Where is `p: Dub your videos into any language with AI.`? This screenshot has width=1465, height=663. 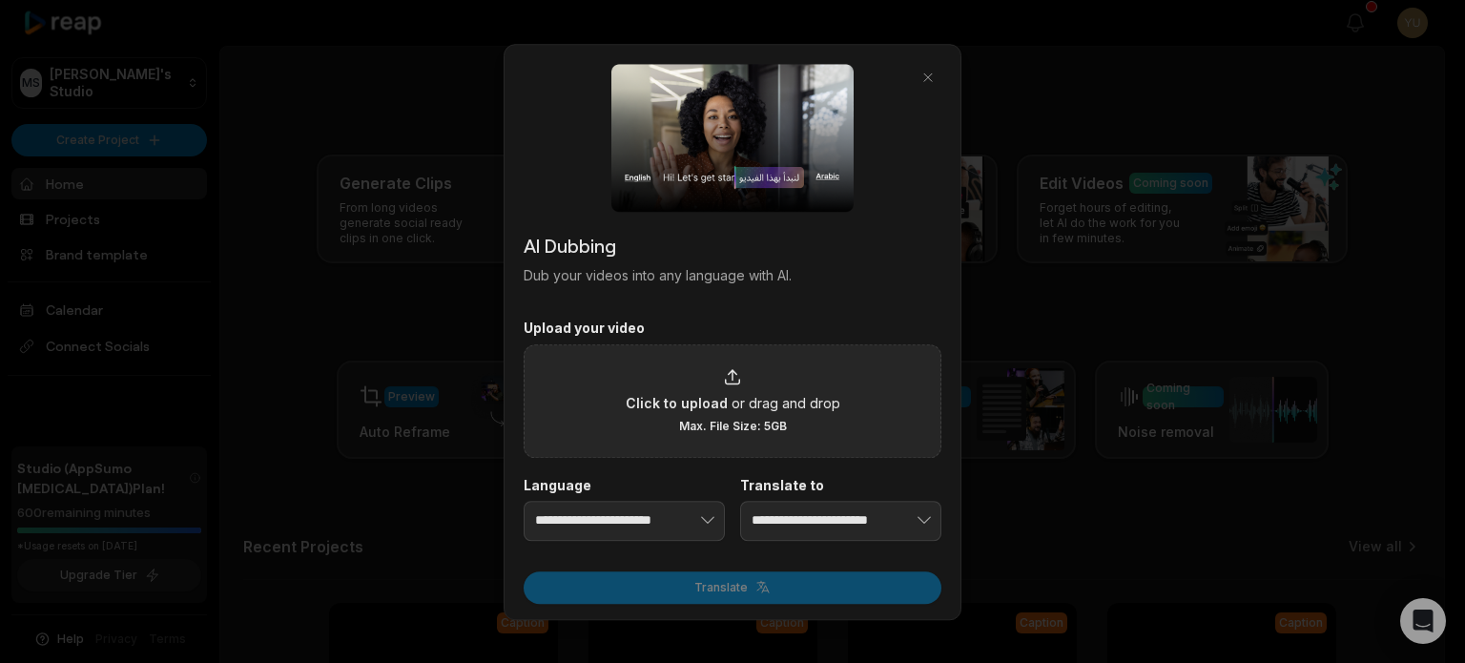
p: Dub your videos into any language with AI. is located at coordinates (732, 275).